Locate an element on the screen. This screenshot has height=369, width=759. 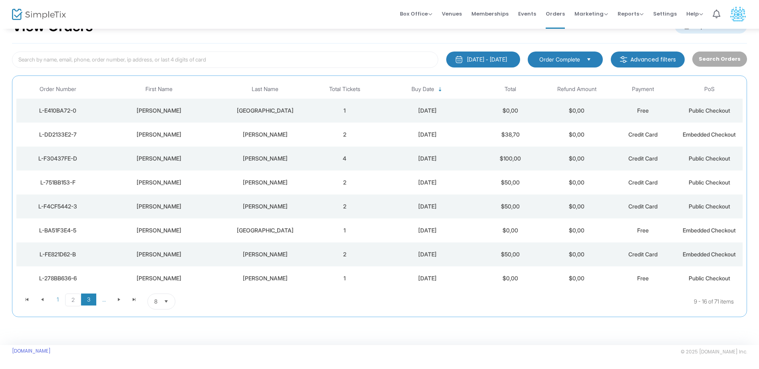
div: Claire is located at coordinates (159, 182).